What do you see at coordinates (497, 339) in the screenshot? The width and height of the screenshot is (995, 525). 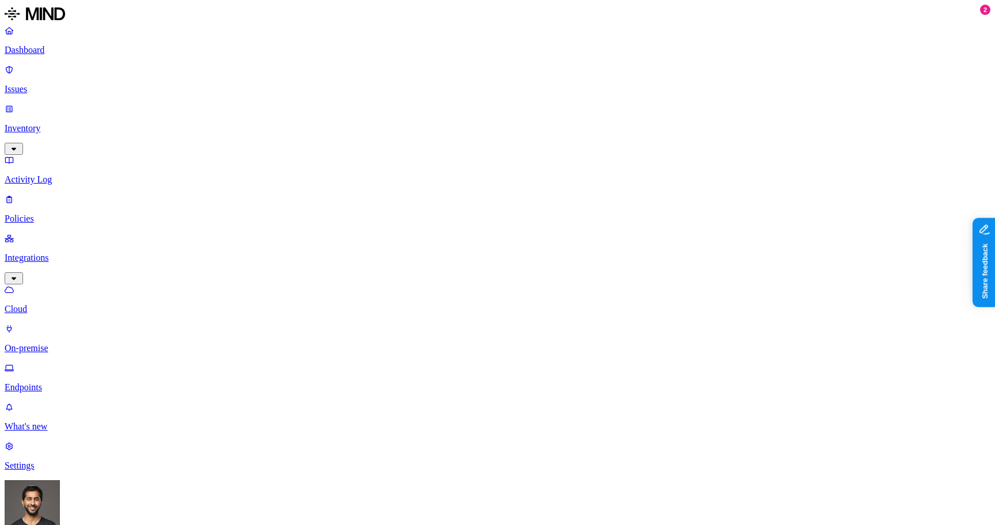 I see `a: On-premise` at bounding box center [497, 339].